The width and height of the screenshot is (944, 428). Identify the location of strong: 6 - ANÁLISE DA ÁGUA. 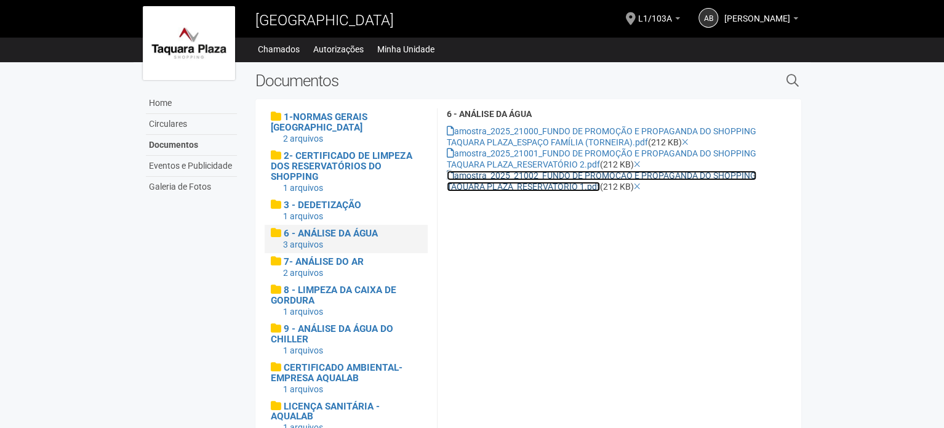
(489, 114).